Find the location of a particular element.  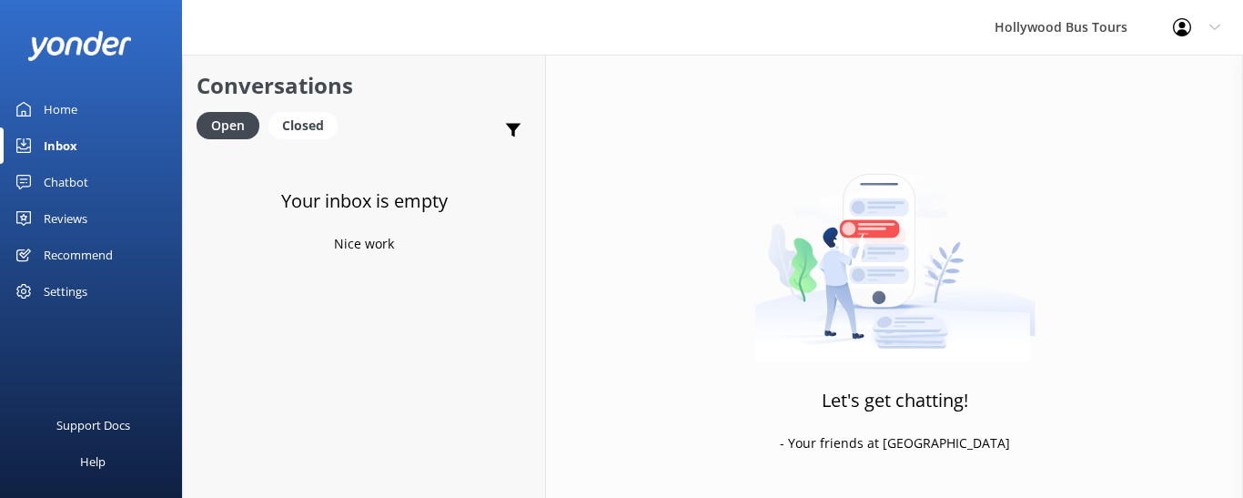

img: artwork of a man stealing a conversation from at giant smartphone is located at coordinates (895, 249).